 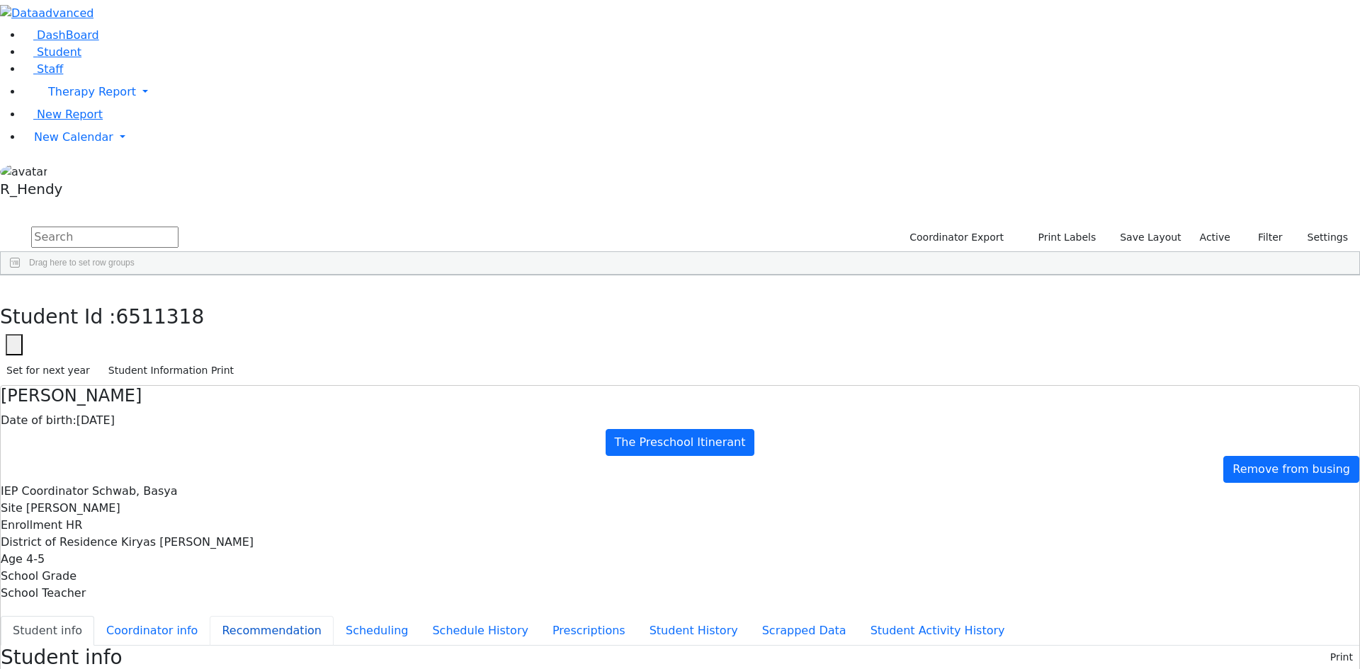 What do you see at coordinates (61, 35) in the screenshot?
I see `a: DashBoard` at bounding box center [61, 35].